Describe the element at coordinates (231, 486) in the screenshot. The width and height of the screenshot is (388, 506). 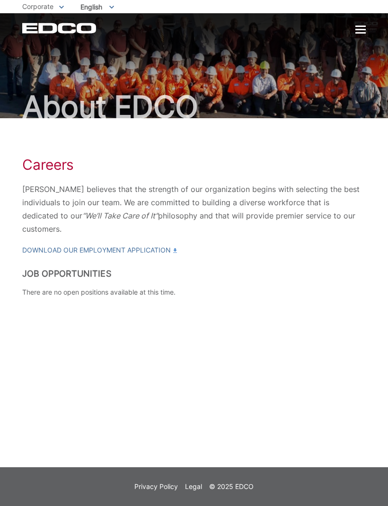
I see `p: © 2025 EDCO` at that location.